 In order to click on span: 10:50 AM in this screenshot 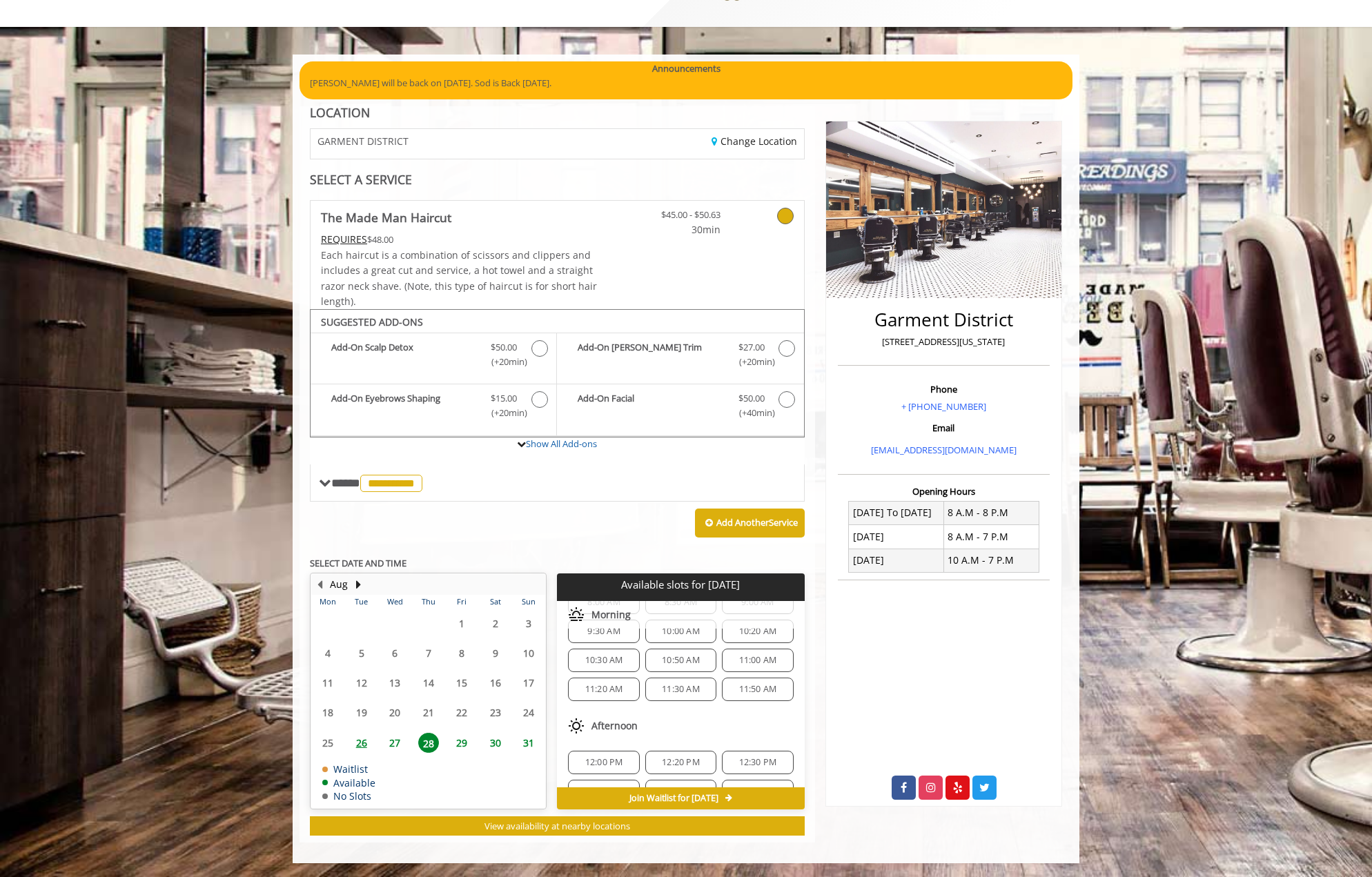, I will do `click(681, 660)`.